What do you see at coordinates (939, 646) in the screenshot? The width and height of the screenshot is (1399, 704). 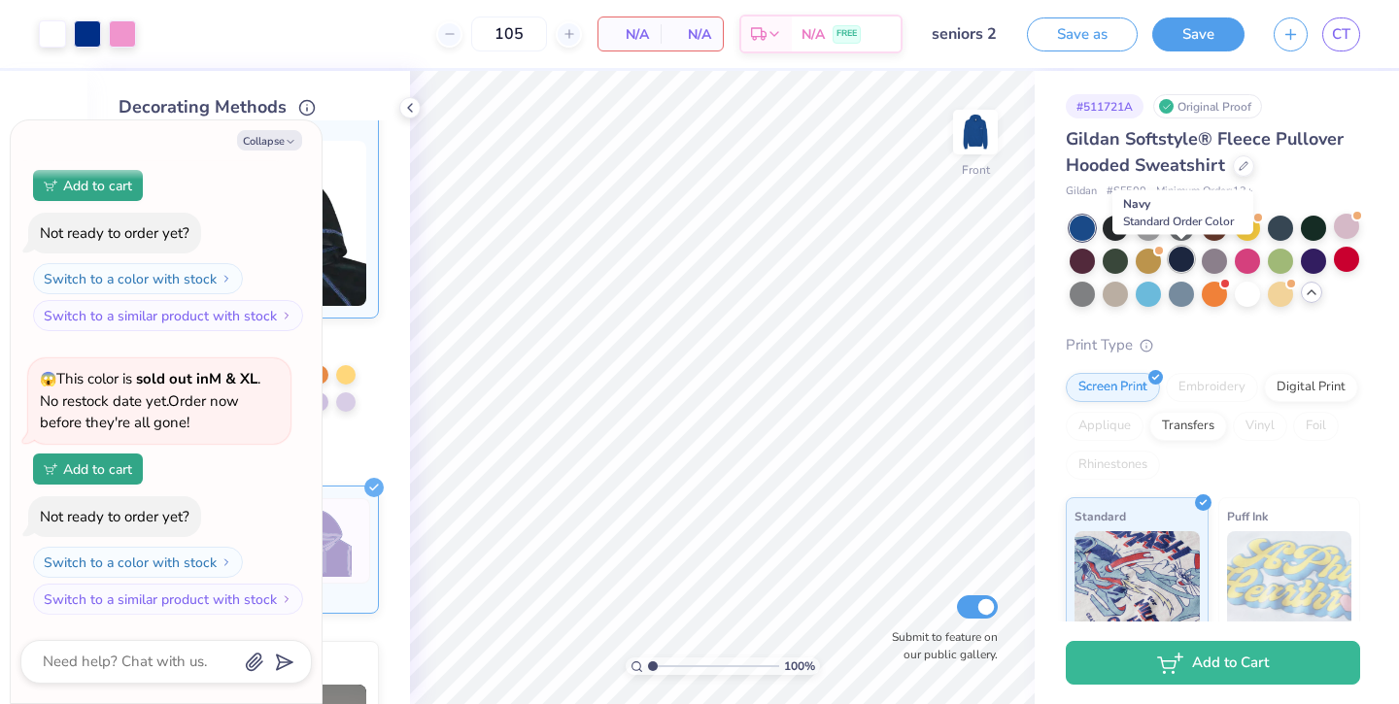 I see `label: Submit to feature on our public gallery.` at bounding box center [939, 646].